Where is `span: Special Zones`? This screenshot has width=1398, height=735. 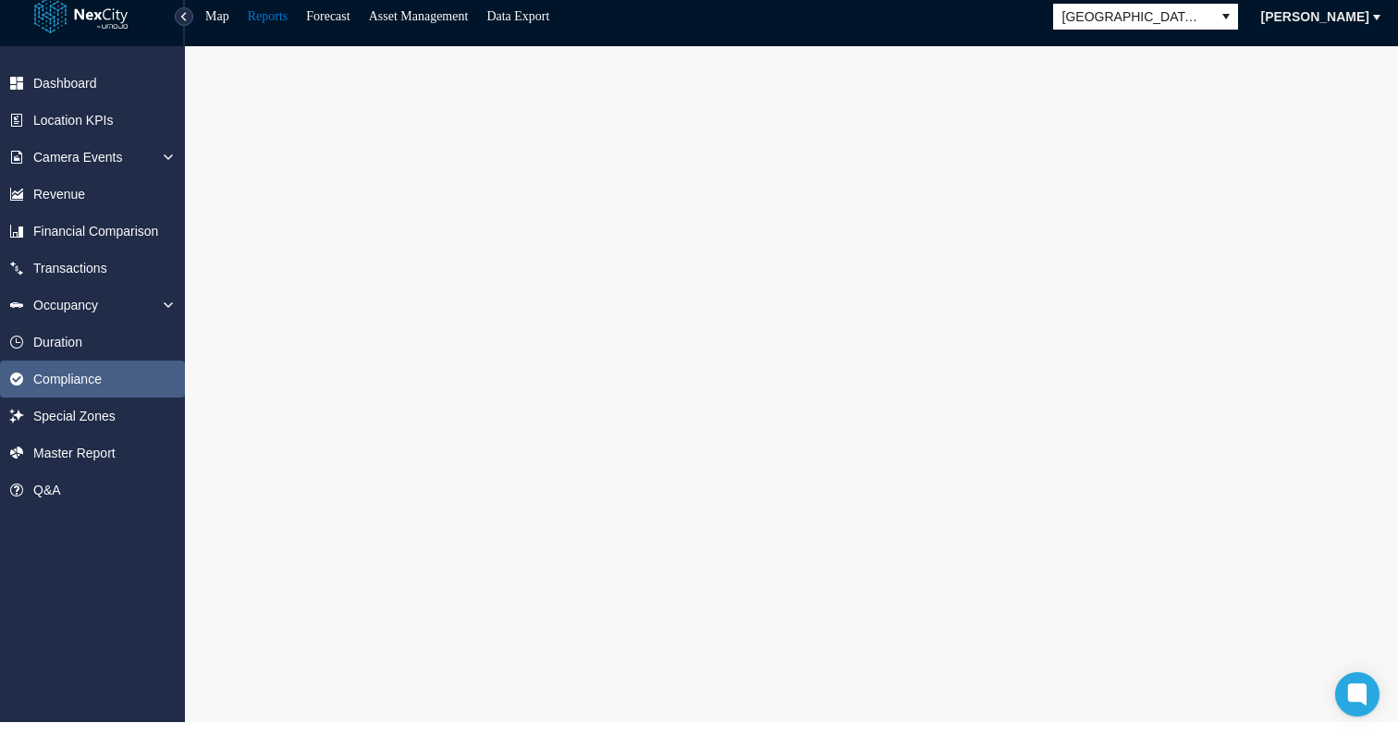
span: Special Zones is located at coordinates (74, 416).